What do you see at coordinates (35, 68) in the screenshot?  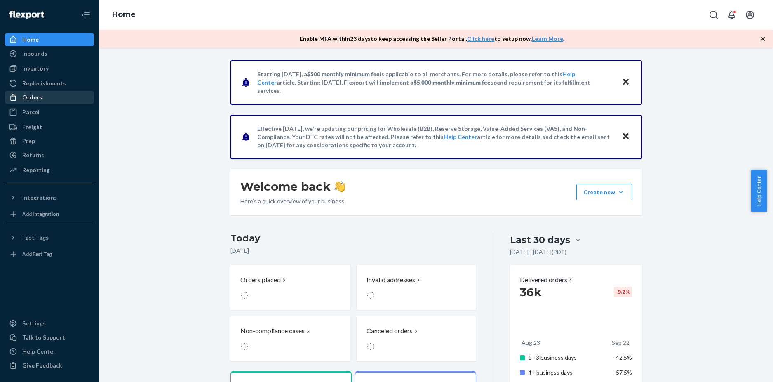 I see `div: Inventory` at bounding box center [35, 68].